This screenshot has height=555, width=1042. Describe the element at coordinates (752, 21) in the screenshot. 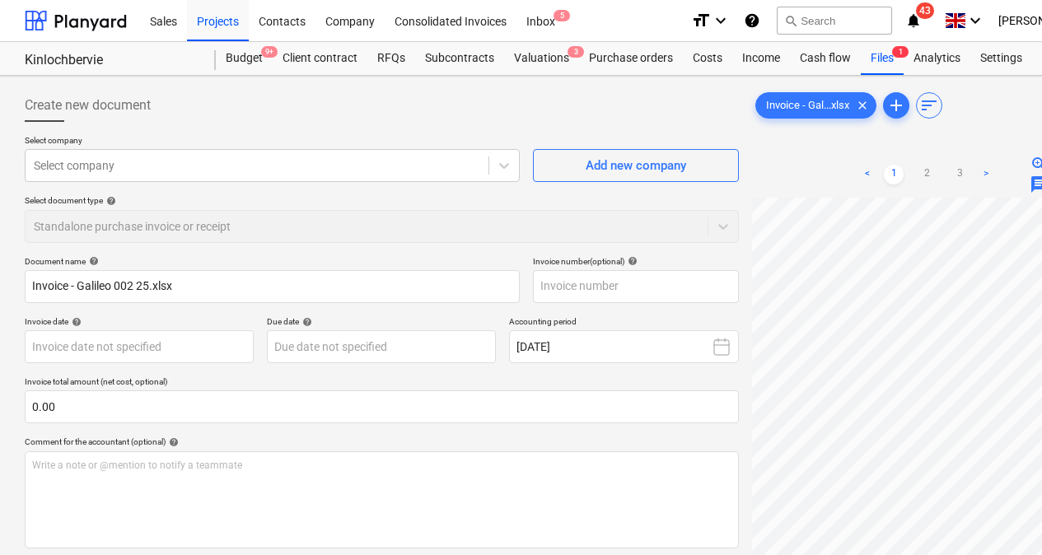

I see `i: Knowledge base` at that location.